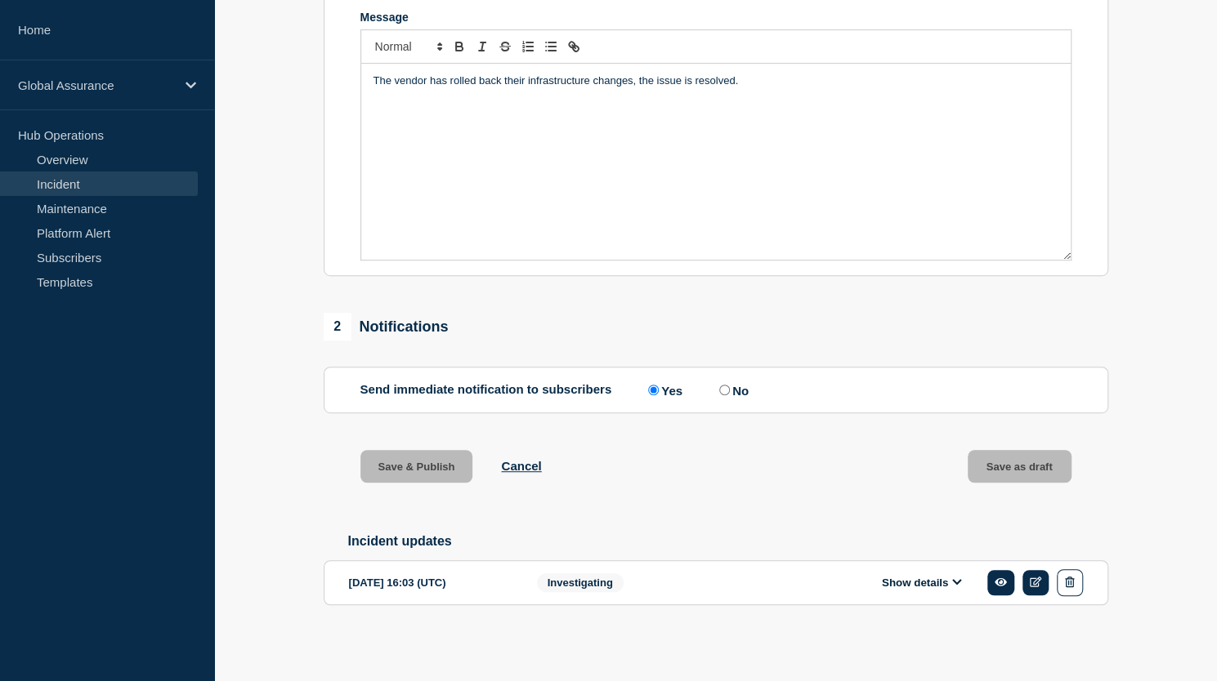 The height and width of the screenshot is (681, 1217). What do you see at coordinates (724, 390) in the screenshot?
I see `input: No` at bounding box center [724, 390].